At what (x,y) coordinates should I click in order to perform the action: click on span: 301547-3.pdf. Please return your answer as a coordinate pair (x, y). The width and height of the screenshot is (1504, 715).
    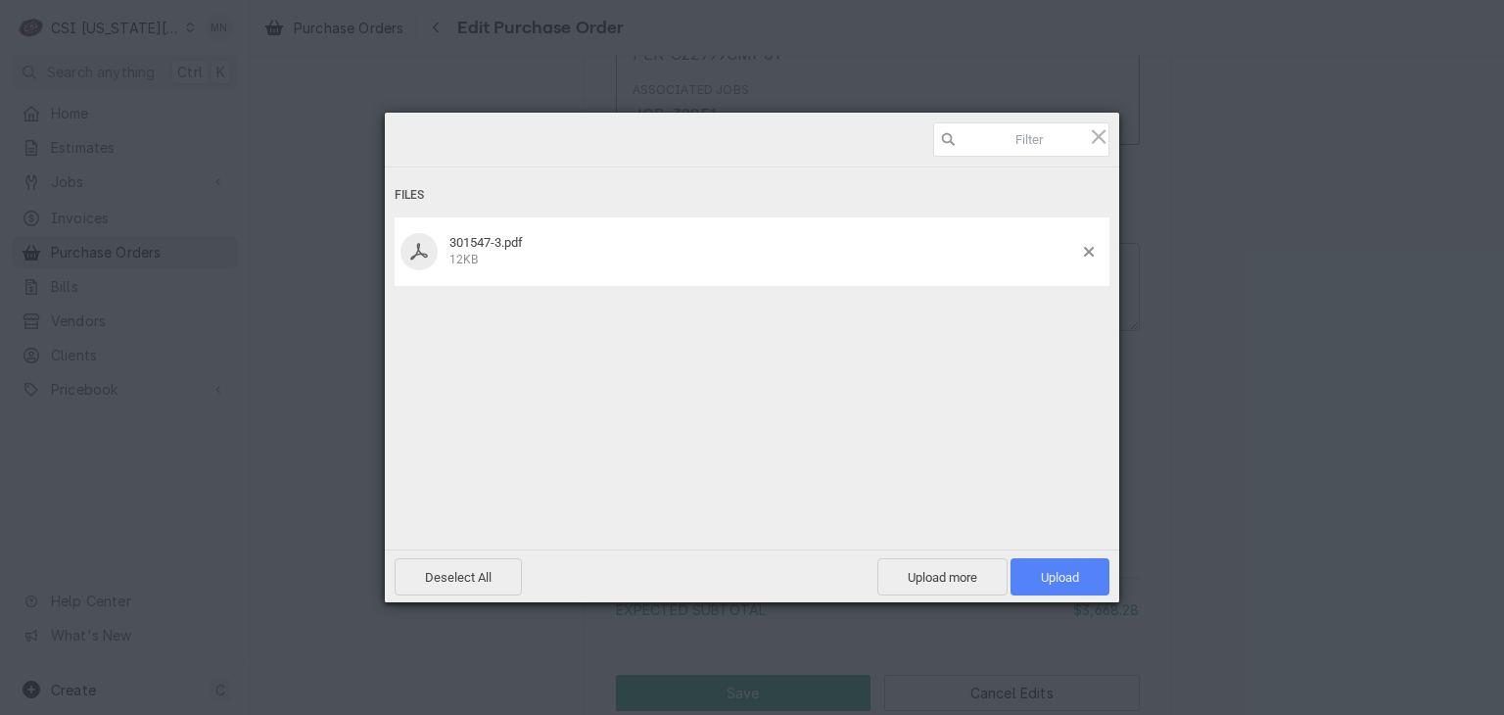
    Looking at the image, I should click on (486, 242).